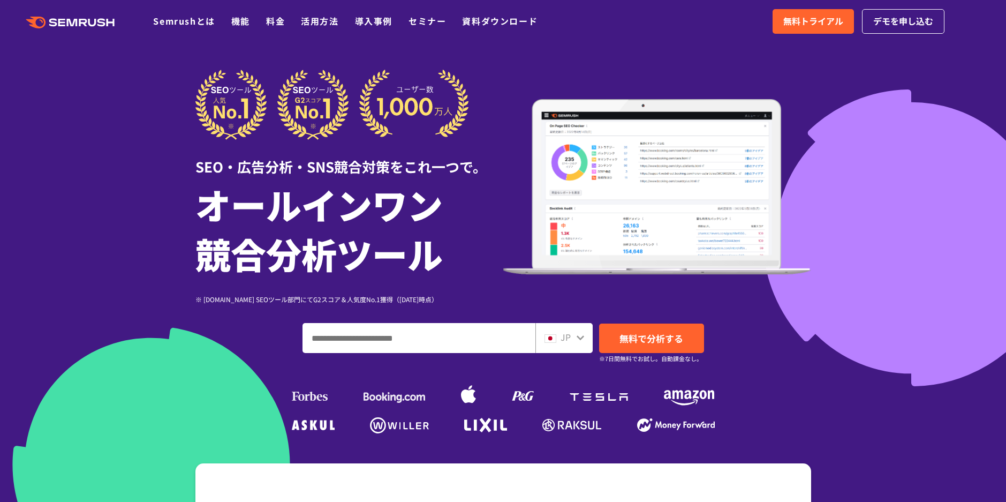 This screenshot has width=1006, height=502. I want to click on div: SEO・広告分析・SNS競合対策をこれ一つで。, so click(349, 158).